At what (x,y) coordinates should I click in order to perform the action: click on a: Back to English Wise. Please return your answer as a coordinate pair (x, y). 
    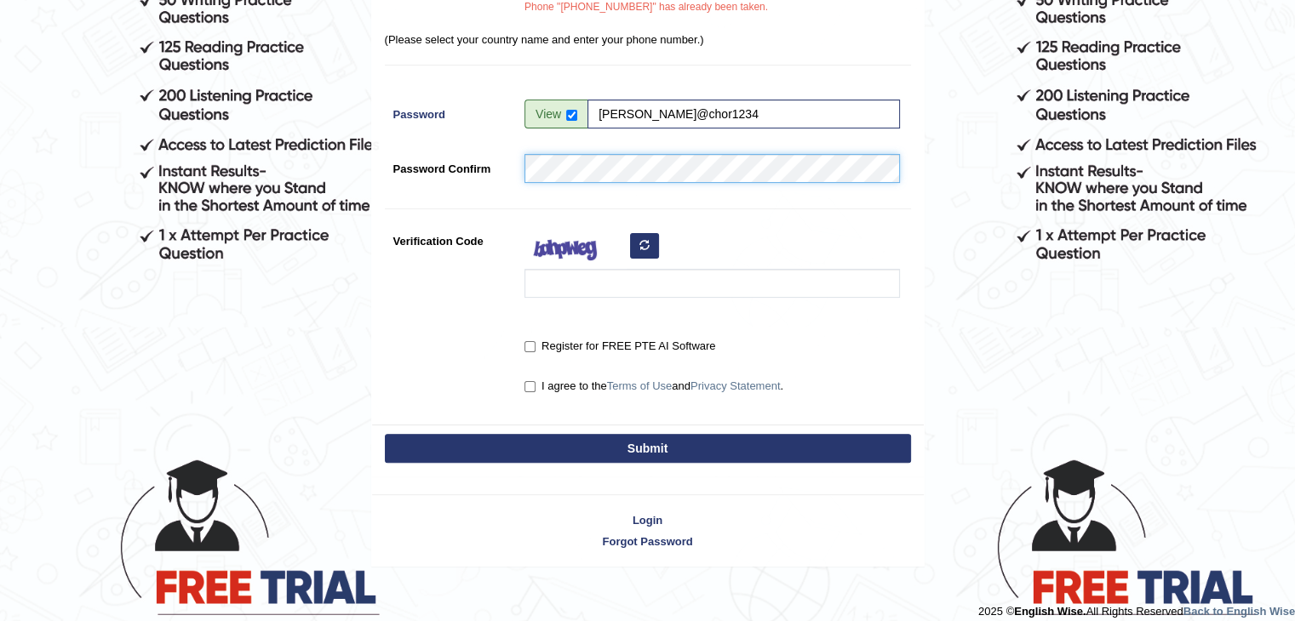
    Looking at the image, I should click on (1238, 611).